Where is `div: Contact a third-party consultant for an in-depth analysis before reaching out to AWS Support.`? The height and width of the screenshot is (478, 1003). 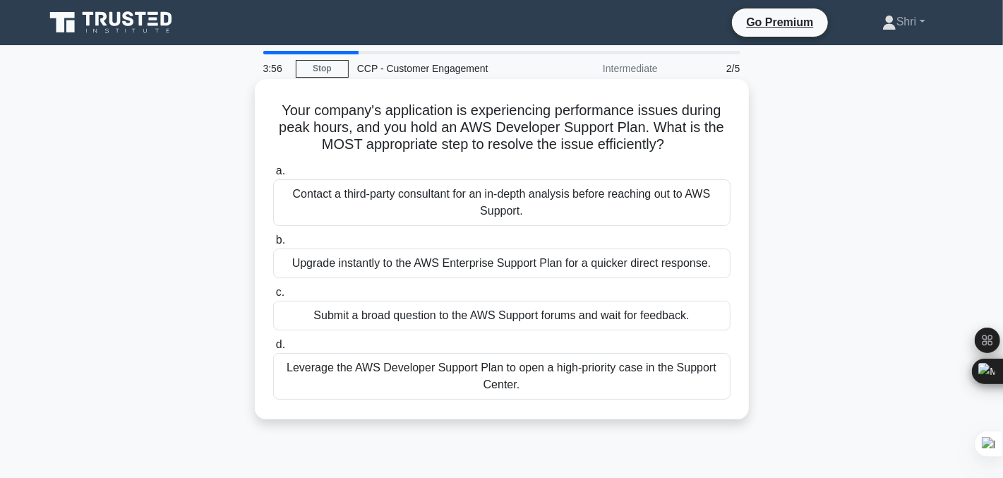
div: Contact a third-party consultant for an in-depth analysis before reaching out to AWS Support. is located at coordinates (502, 203).